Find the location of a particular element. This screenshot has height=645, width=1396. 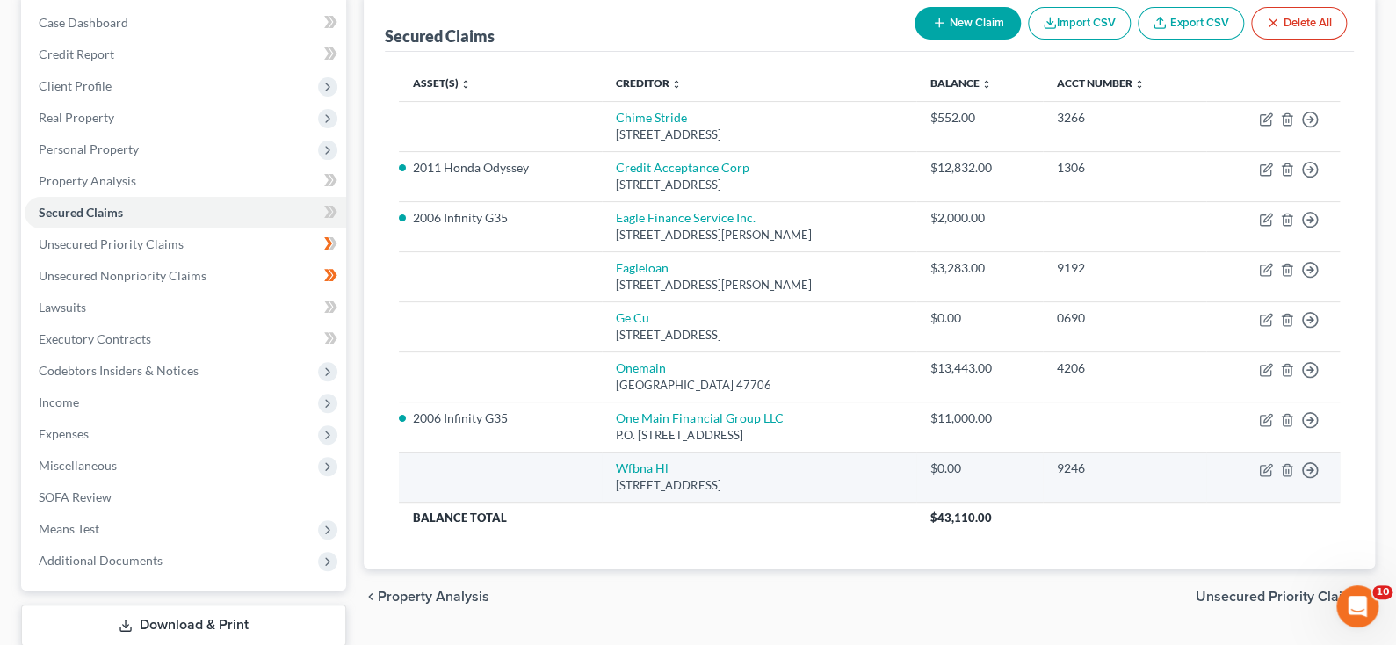

a: Property Analysis is located at coordinates (185, 181).